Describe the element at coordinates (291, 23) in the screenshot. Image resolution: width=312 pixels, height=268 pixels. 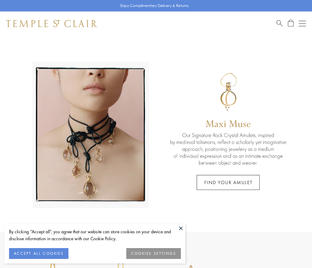
I see `a: Open Shopping Bag` at that location.